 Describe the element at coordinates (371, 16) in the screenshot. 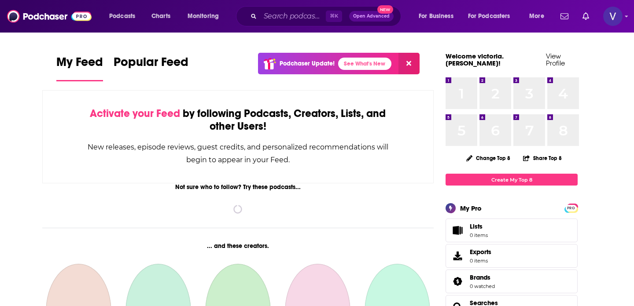

I see `button: Open AdvancedNew` at that location.